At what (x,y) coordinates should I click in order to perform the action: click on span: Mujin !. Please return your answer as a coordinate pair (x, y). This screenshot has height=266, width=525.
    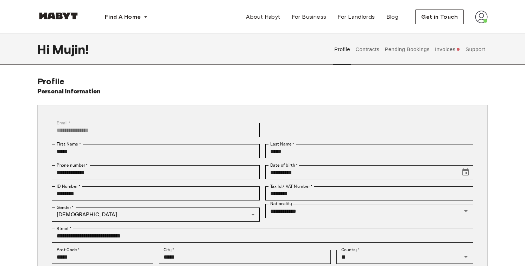
    Looking at the image, I should click on (70, 49).